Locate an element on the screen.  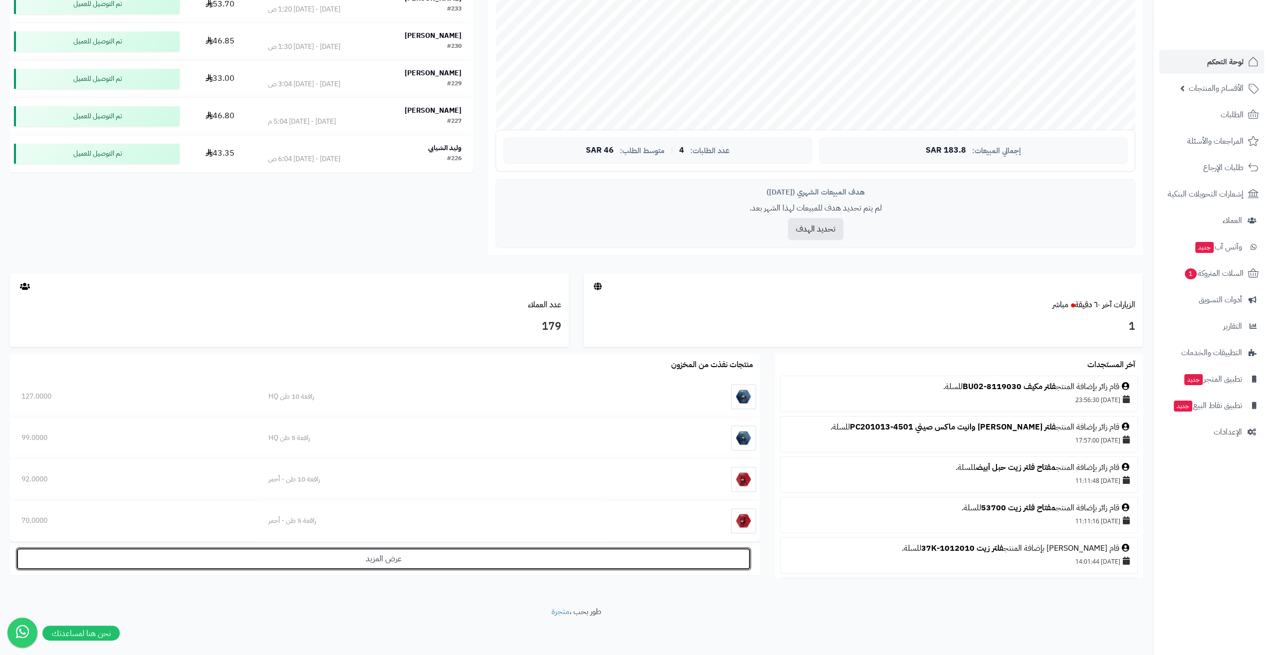
td: 46.85 is located at coordinates (220, 41).